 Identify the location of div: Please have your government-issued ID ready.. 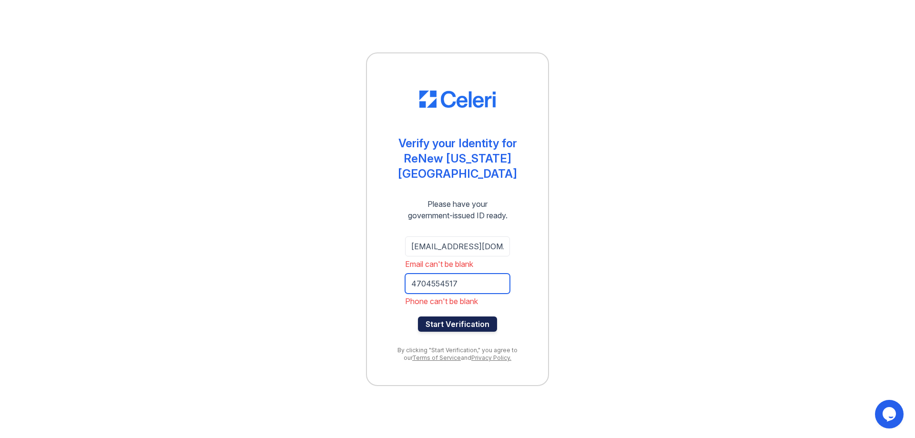
(457, 210).